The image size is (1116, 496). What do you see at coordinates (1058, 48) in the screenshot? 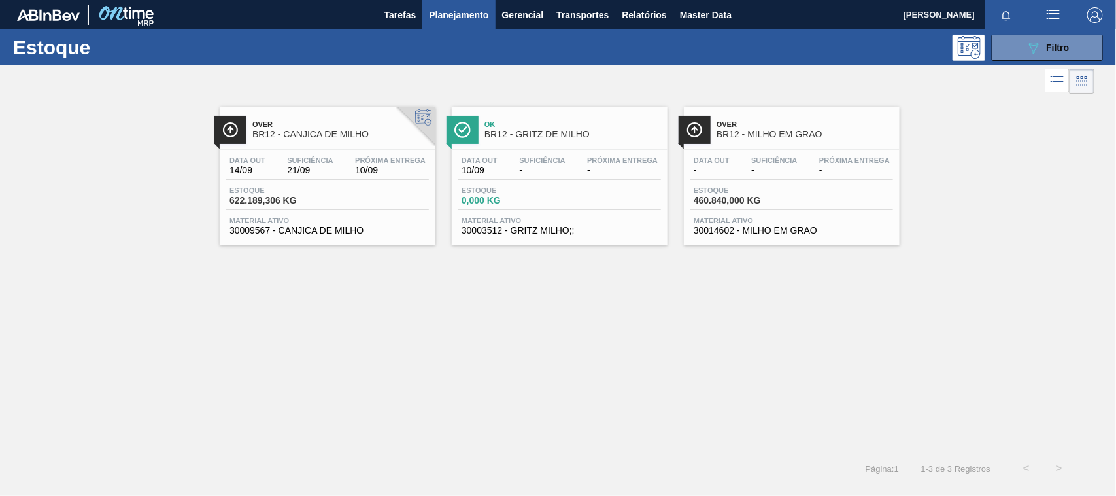
I see `span: Filtro` at bounding box center [1058, 48].